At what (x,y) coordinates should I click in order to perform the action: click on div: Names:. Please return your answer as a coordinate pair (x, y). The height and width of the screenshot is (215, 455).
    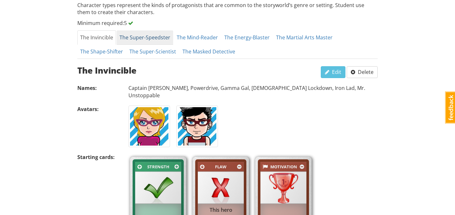
    Looking at the image, I should click on (101, 88).